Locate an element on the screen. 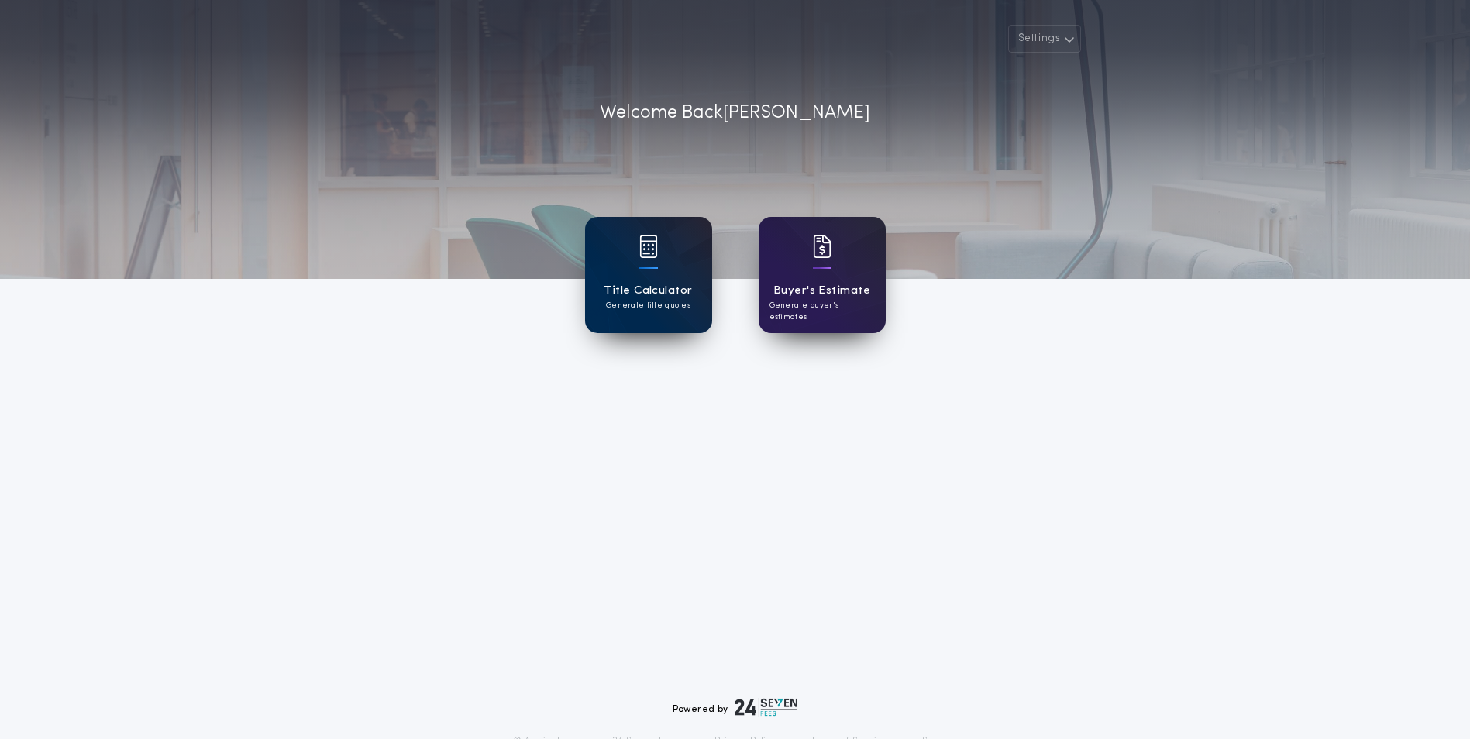 The image size is (1470, 739). div: Powered by is located at coordinates (735, 707).